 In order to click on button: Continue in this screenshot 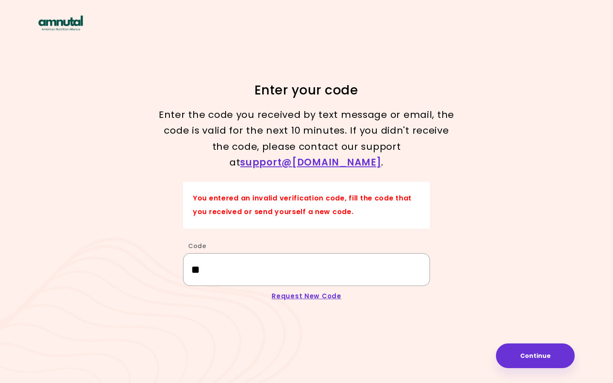, I will do `click(535, 356)`.